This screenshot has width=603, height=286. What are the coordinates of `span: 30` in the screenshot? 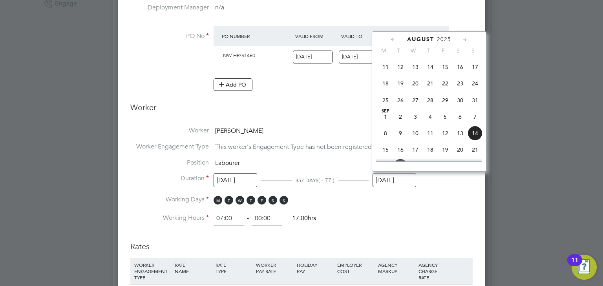 It's located at (460, 100).